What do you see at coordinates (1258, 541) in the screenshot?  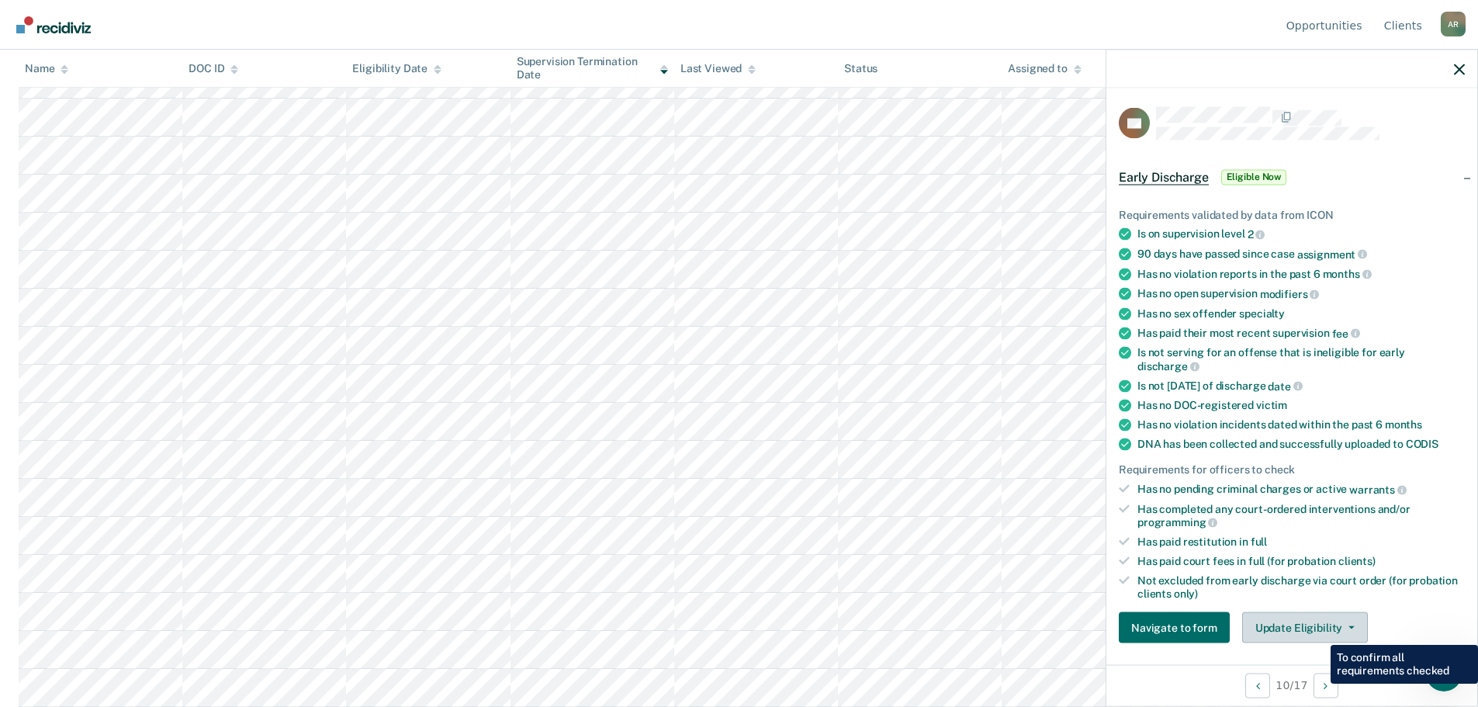 I see `span: full` at bounding box center [1258, 541].